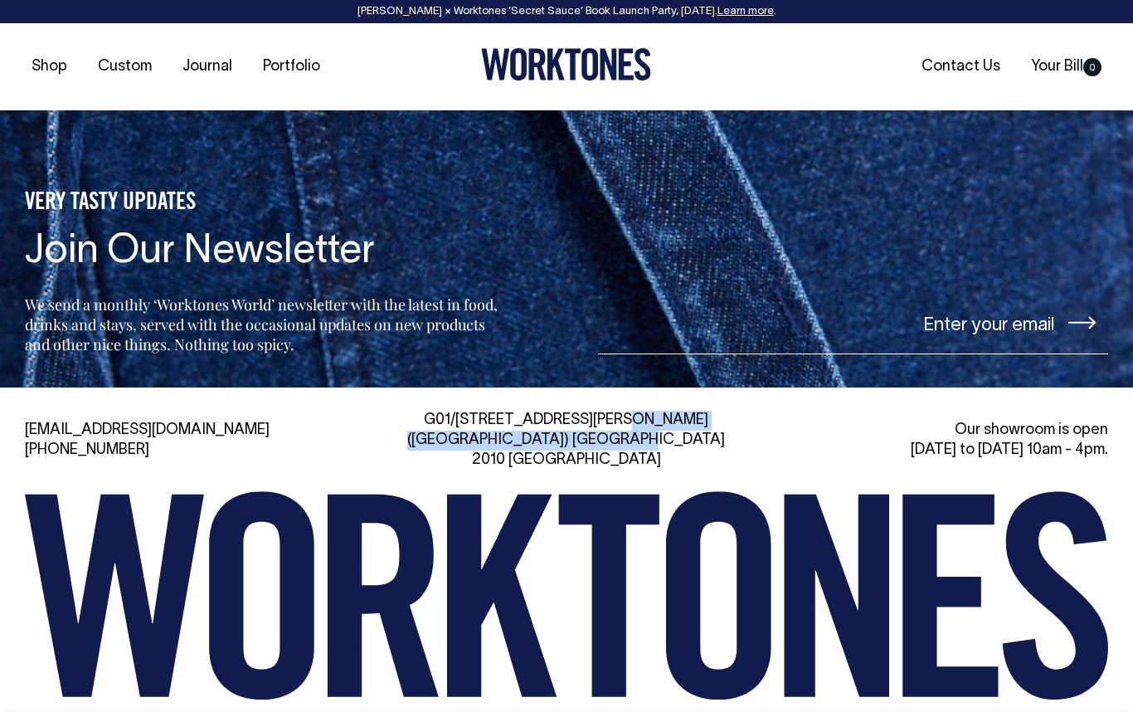 The image size is (1133, 712). What do you see at coordinates (1066, 66) in the screenshot?
I see `a: Your Bill0` at bounding box center [1066, 66].